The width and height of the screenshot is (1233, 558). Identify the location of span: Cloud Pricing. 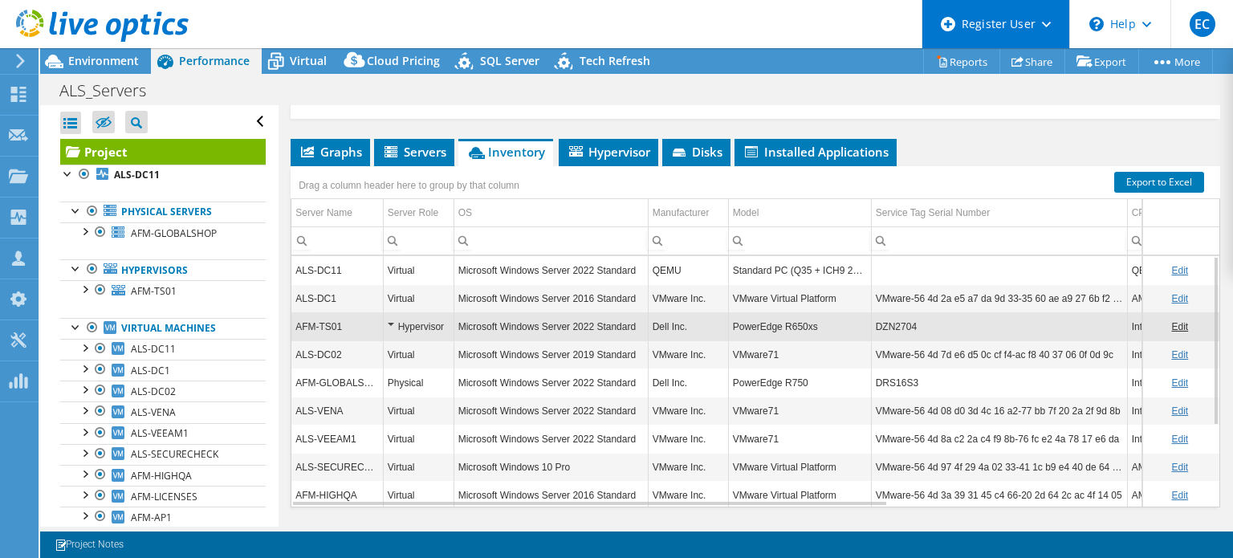
(403, 60).